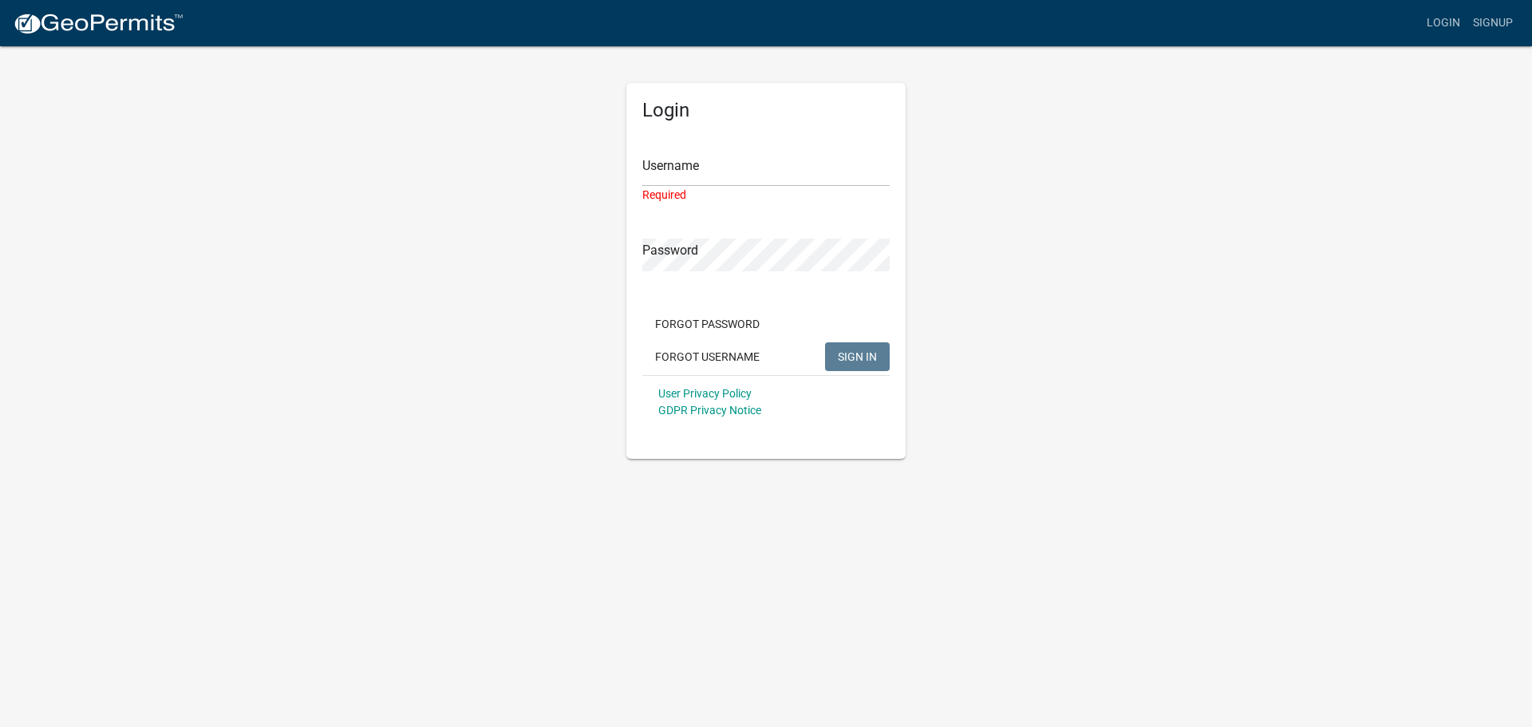 The image size is (1532, 727). What do you see at coordinates (707, 357) in the screenshot?
I see `button: Forgot Username` at bounding box center [707, 357].